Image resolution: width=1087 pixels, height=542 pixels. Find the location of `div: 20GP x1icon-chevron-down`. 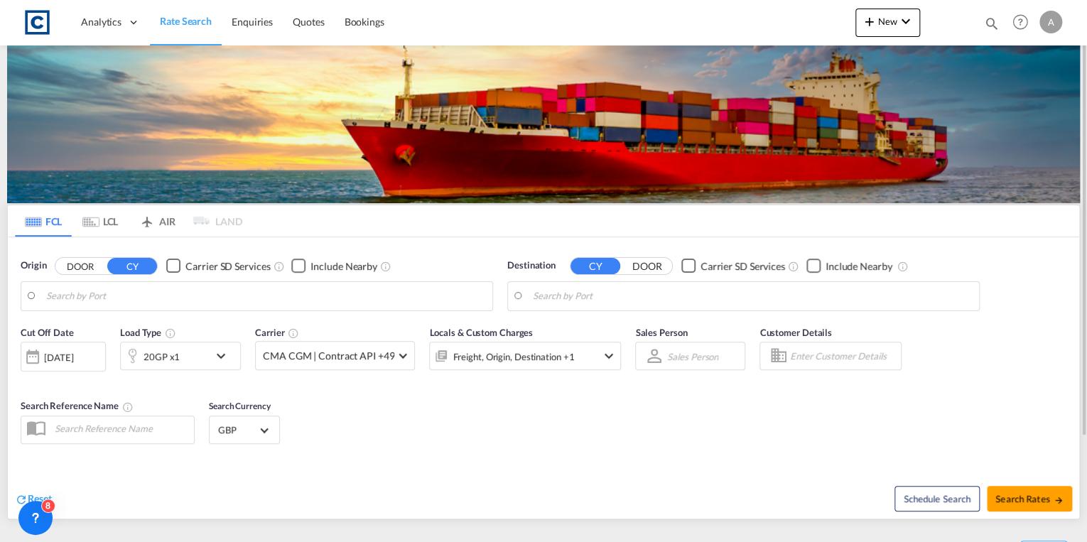

div: 20GP x1icon-chevron-down is located at coordinates (181, 356).